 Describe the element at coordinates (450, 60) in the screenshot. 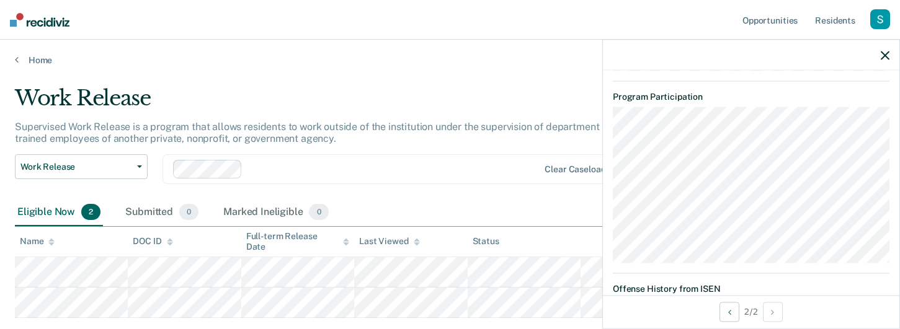

I see `a: Home` at that location.